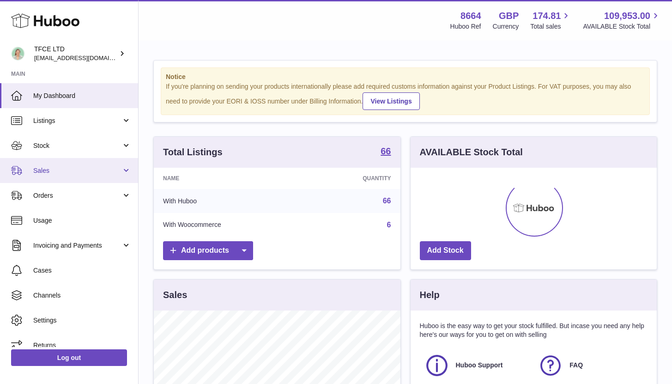 The image size is (672, 384). I want to click on a: 6, so click(389, 224).